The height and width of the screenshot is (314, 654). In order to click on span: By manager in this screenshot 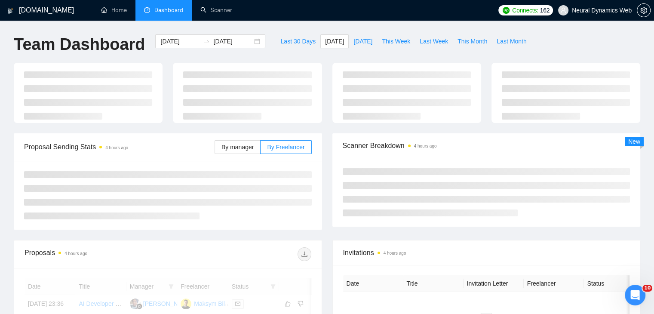, I will do `click(237, 147)`.